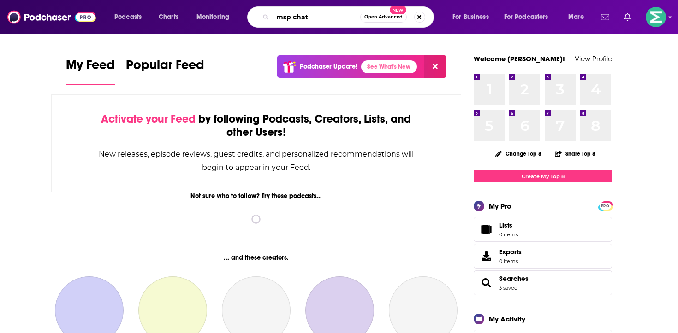 The width and height of the screenshot is (678, 333). I want to click on span: Charts, so click(168, 17).